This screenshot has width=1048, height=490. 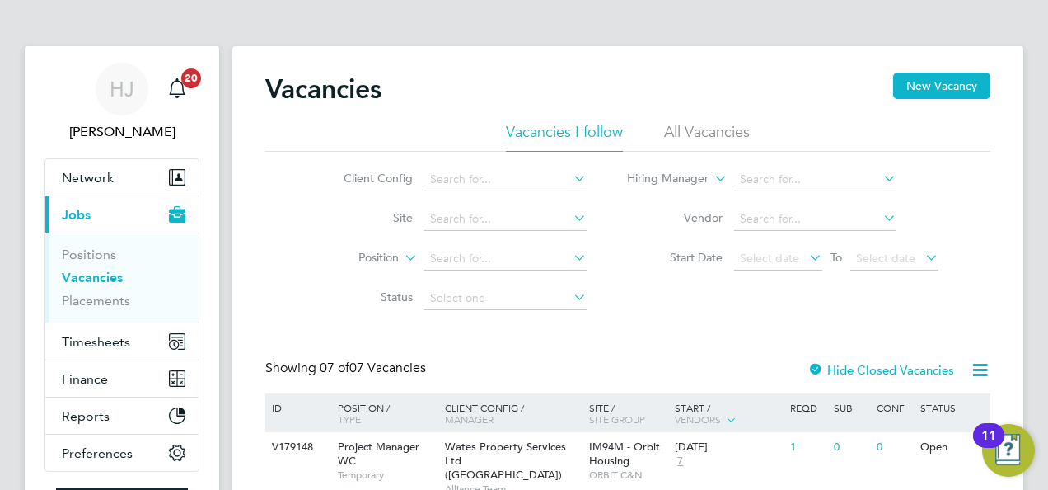 I want to click on span: Holly Jones, so click(x=122, y=132).